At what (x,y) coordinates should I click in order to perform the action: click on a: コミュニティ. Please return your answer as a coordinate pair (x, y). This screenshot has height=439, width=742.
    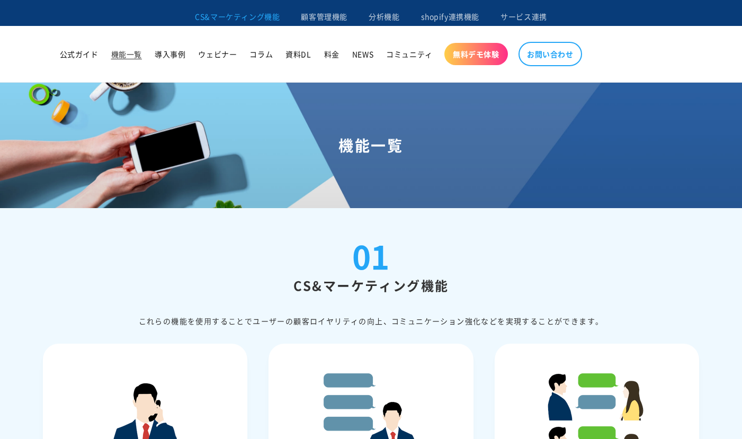
    Looking at the image, I should click on (409, 54).